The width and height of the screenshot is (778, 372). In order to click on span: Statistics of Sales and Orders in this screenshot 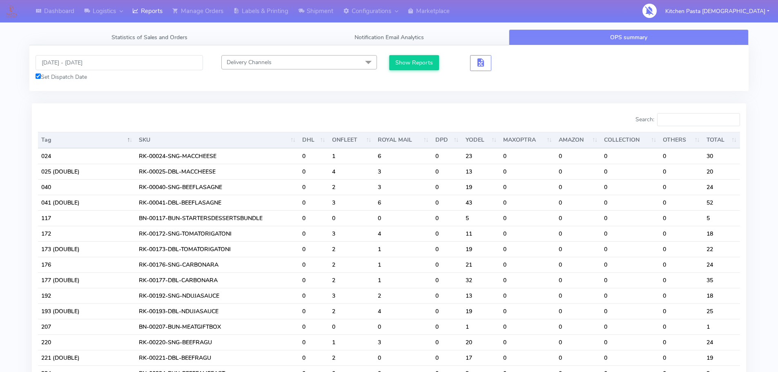, I will do `click(149, 37)`.